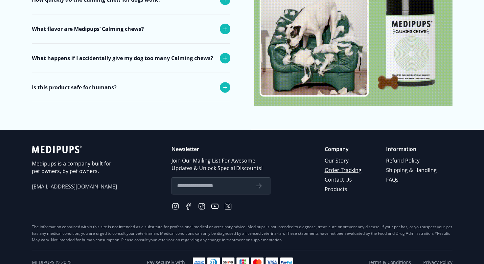 This screenshot has width=484, height=264. What do you see at coordinates (411, 149) in the screenshot?
I see `p: Information` at bounding box center [411, 149].